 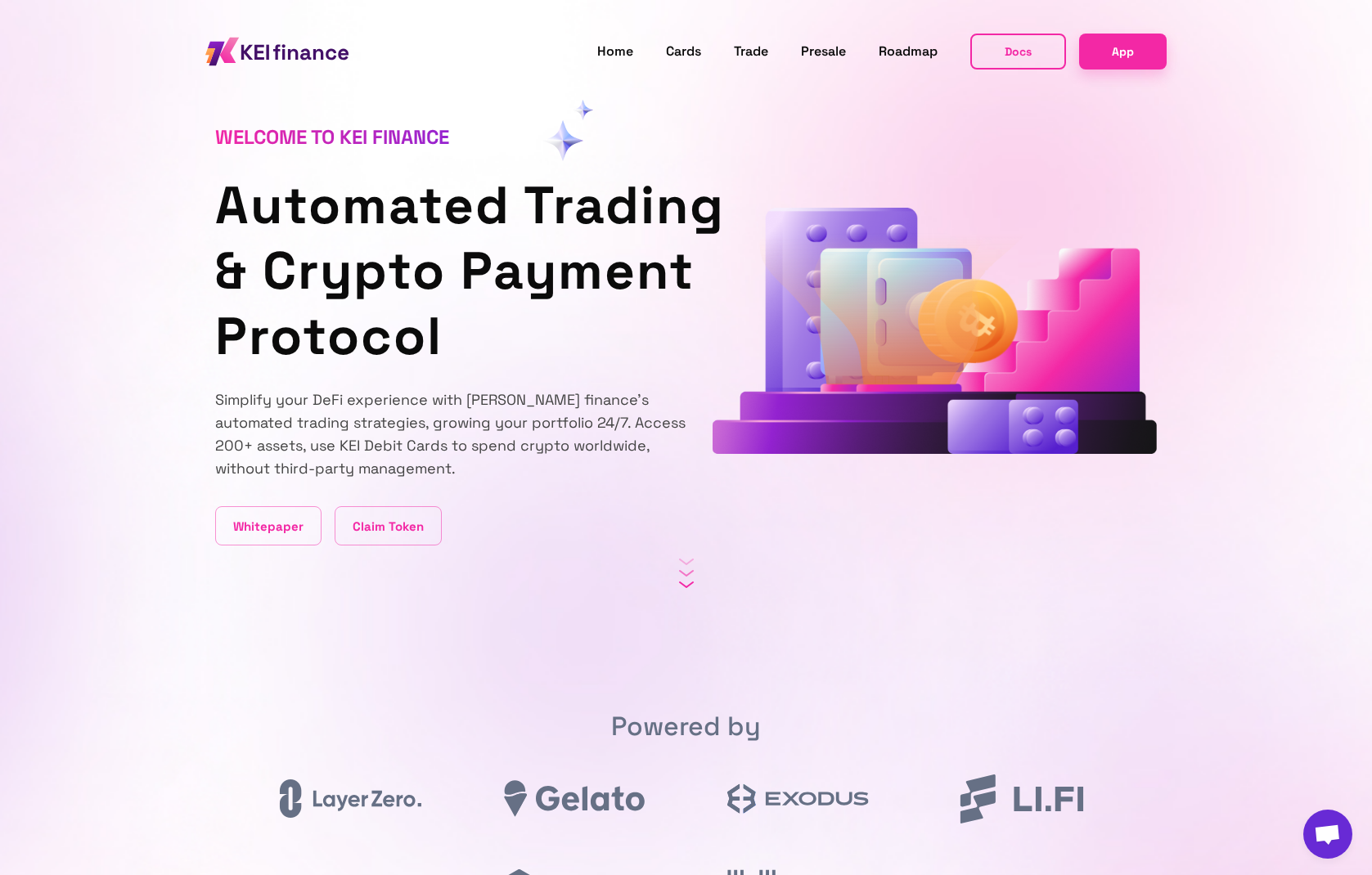 I want to click on a: Whitepaper, so click(x=268, y=526).